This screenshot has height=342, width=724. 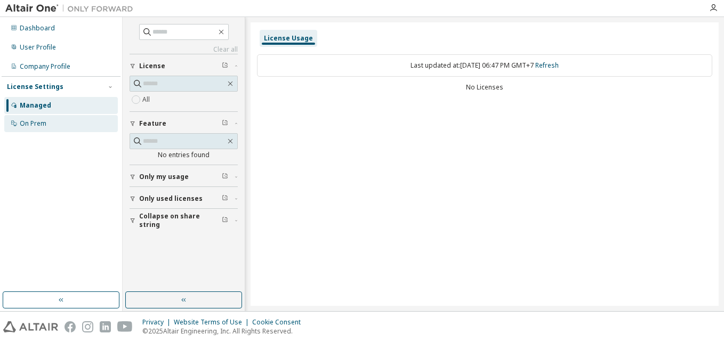 I want to click on div: Privacy, so click(x=158, y=323).